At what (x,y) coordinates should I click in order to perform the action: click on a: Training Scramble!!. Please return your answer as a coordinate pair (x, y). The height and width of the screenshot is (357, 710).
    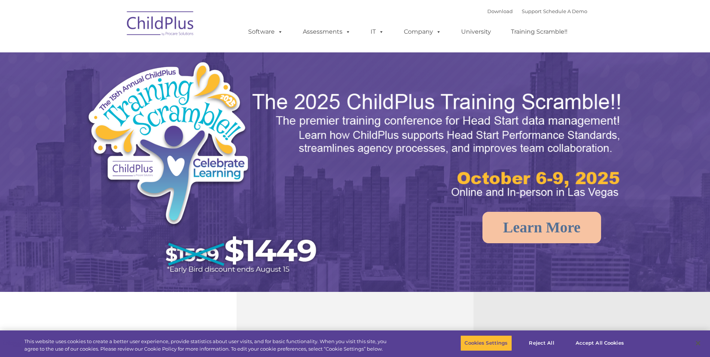
    Looking at the image, I should click on (539, 32).